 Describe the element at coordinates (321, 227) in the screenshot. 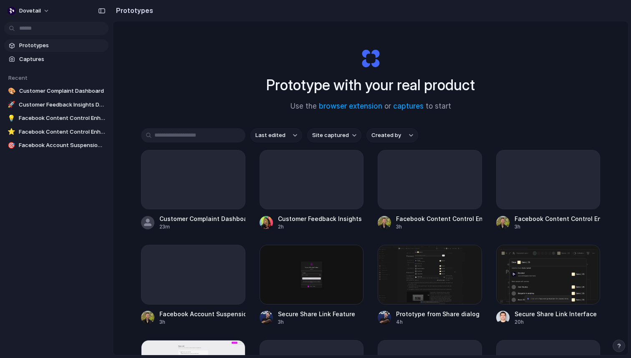

I see `div: 2h` at that location.